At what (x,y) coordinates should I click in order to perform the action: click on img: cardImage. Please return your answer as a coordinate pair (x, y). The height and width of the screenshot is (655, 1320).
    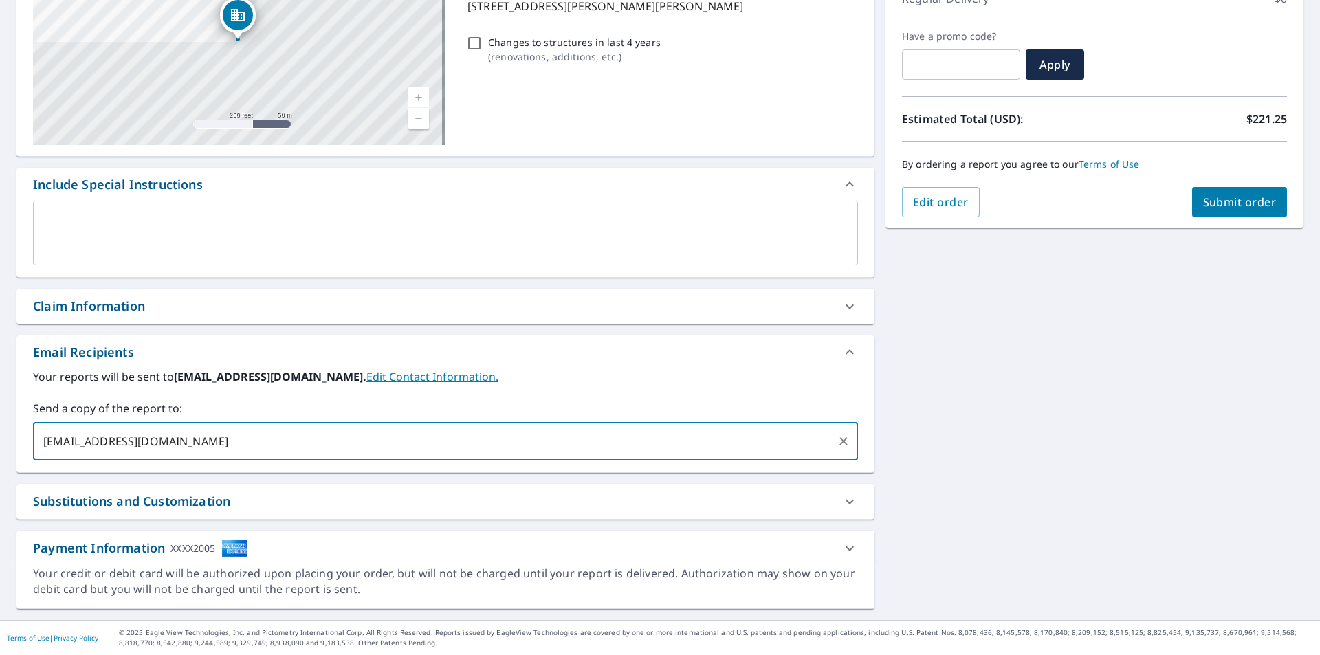
    Looking at the image, I should click on (234, 548).